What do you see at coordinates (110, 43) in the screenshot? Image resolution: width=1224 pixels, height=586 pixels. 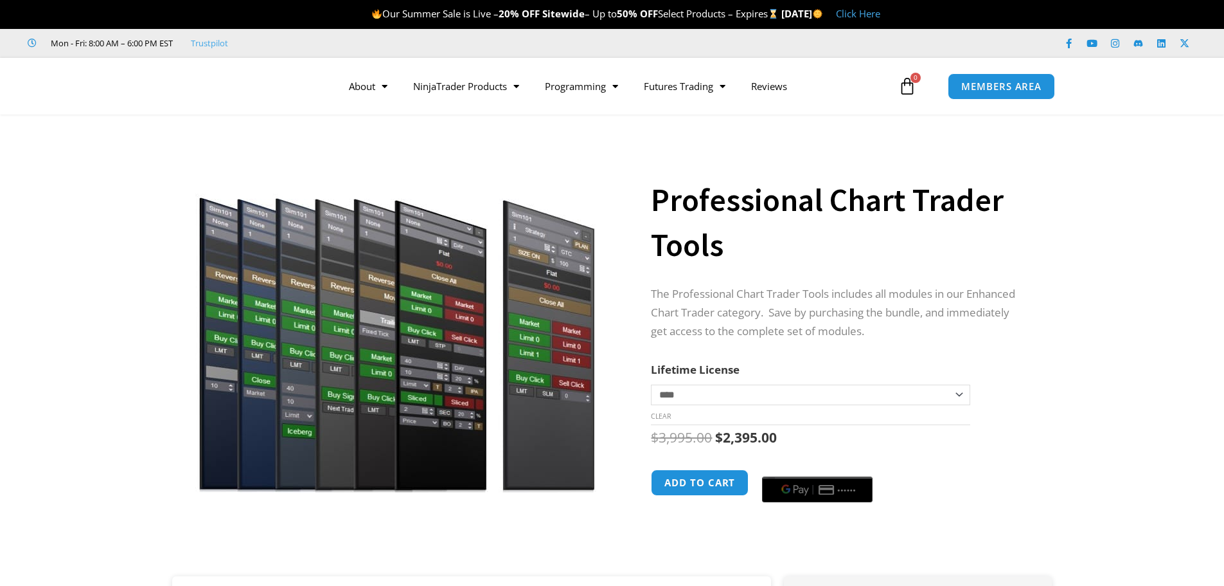 I see `span: Mon - Fri: 8:00 AM – 6:00 PM EST` at bounding box center [110, 43].